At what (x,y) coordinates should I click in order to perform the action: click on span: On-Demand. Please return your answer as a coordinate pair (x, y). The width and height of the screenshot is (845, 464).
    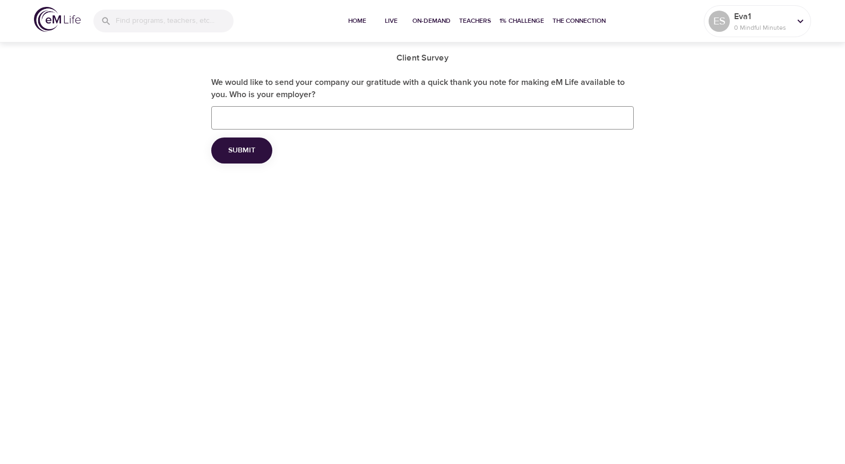
    Looking at the image, I should click on (432, 21).